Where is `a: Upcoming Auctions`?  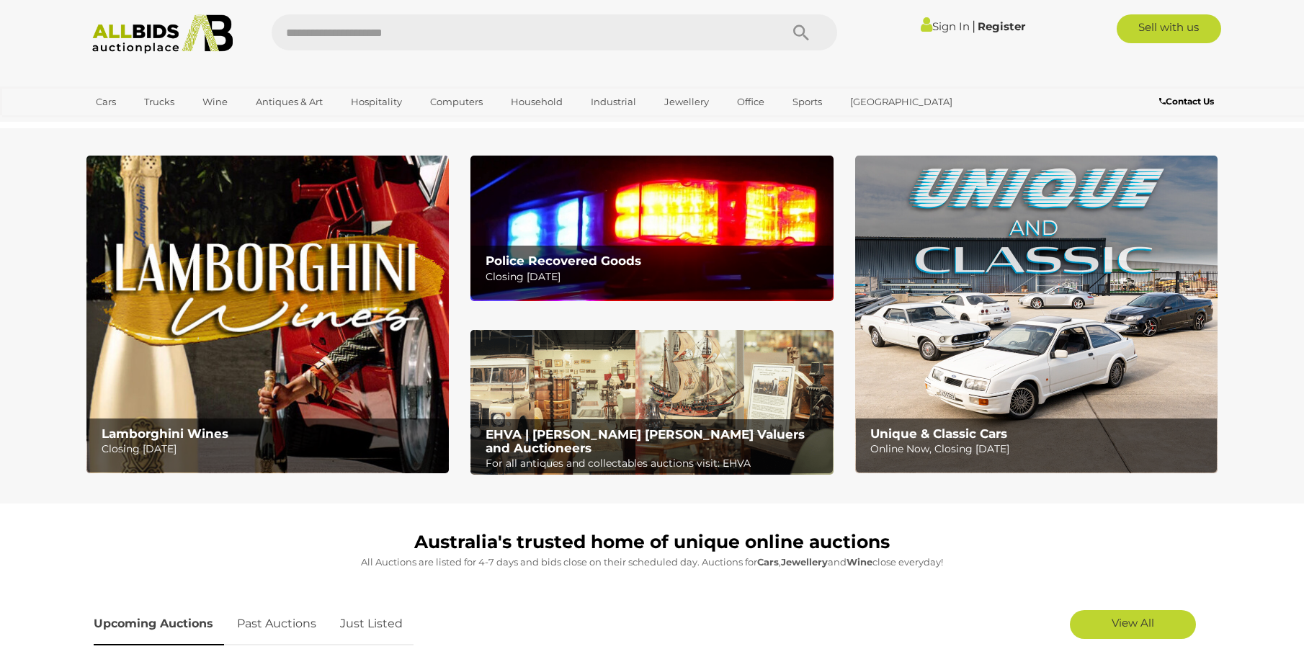 a: Upcoming Auctions is located at coordinates (158, 624).